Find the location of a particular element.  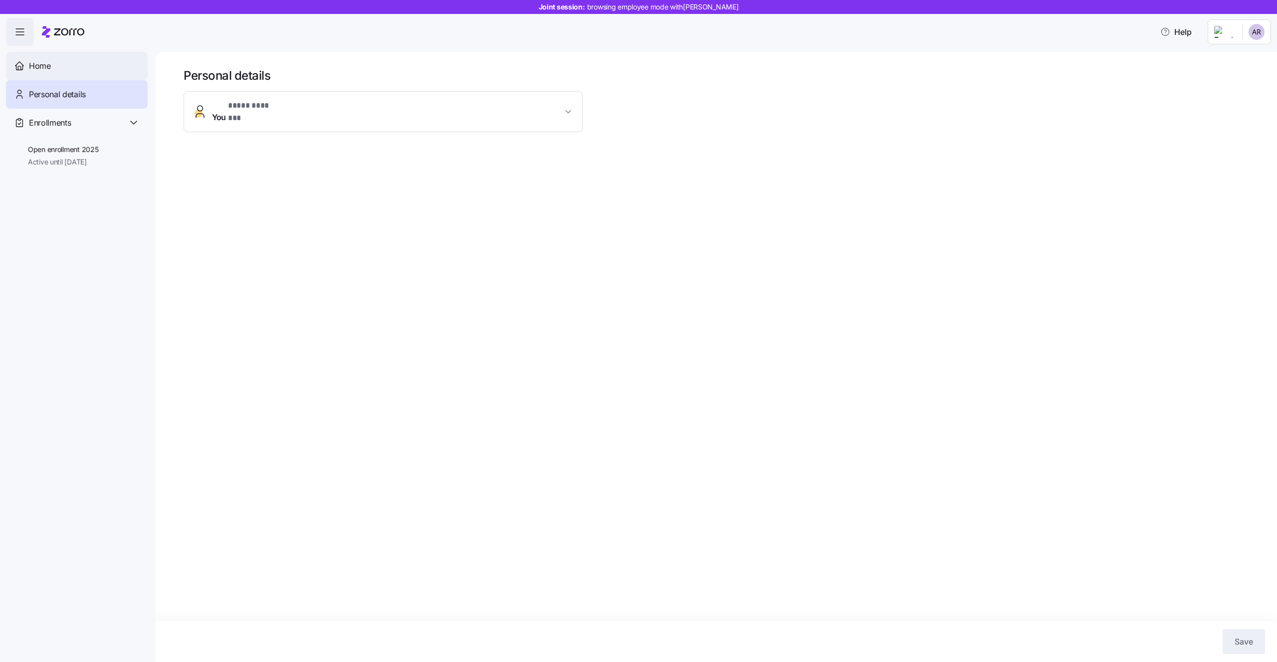

span: You is located at coordinates (243, 112).